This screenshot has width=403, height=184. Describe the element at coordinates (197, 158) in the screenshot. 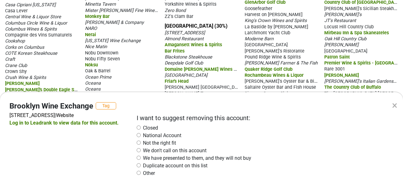

I see `label: We have presented to them, and they will not buy` at that location.